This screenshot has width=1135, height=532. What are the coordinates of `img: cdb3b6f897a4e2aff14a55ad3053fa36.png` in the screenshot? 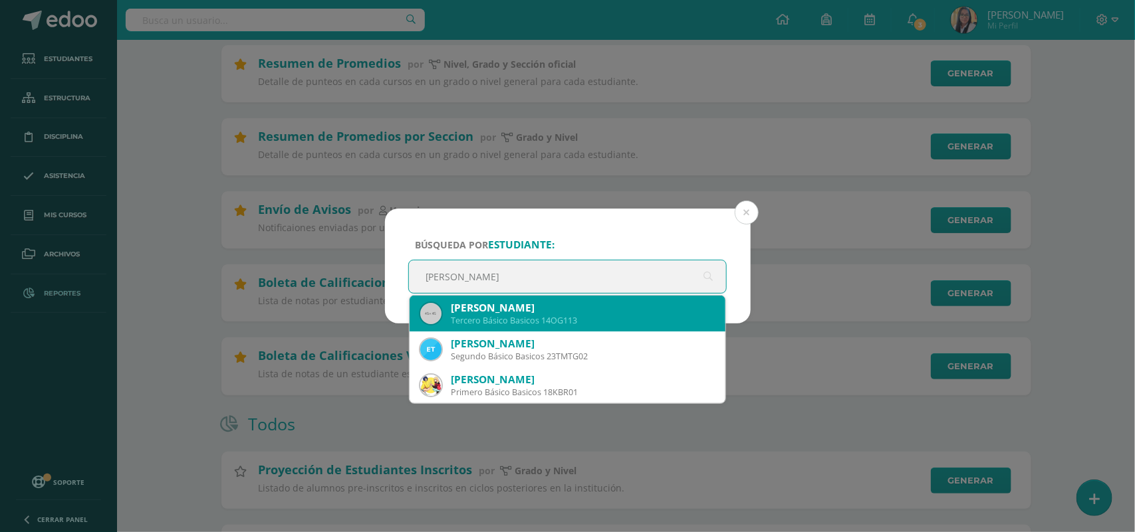 It's located at (431, 386).